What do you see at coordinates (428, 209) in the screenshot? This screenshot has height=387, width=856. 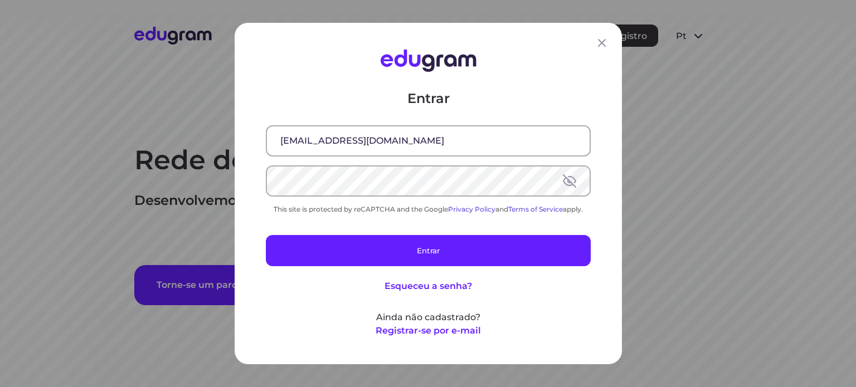 I see `div: This site is protected by reCAPTCHA and the Google and apply.` at bounding box center [428, 209].